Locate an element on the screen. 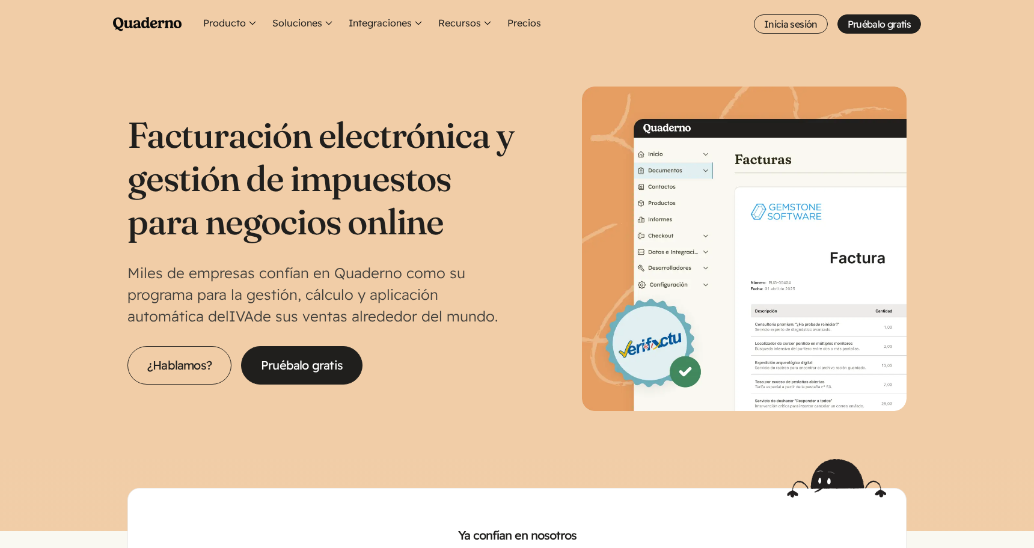  img: Interfaz de Quaderno mostrando la página Factura con el distintivo Verifactu is located at coordinates (744, 249).